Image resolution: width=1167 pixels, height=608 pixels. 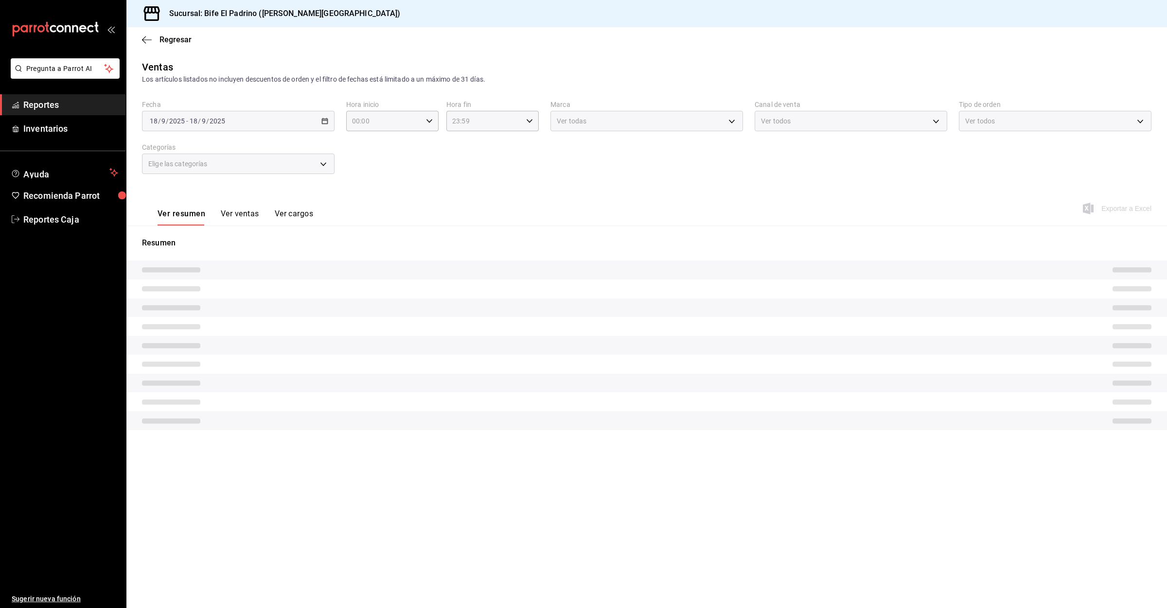 I want to click on span: Ayuda, so click(x=64, y=173).